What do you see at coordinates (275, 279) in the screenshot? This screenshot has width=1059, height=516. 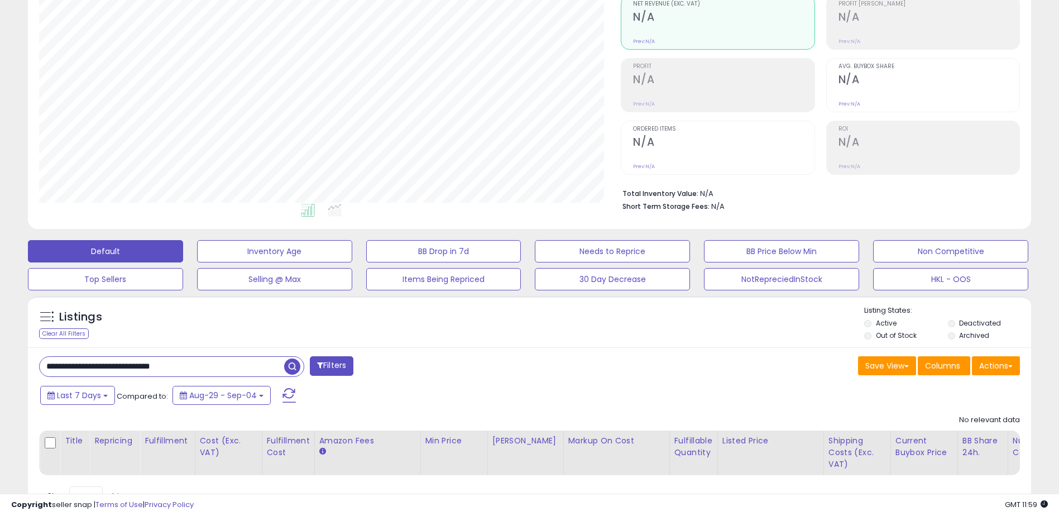 I see `button: Selling @ Max` at bounding box center [275, 279].